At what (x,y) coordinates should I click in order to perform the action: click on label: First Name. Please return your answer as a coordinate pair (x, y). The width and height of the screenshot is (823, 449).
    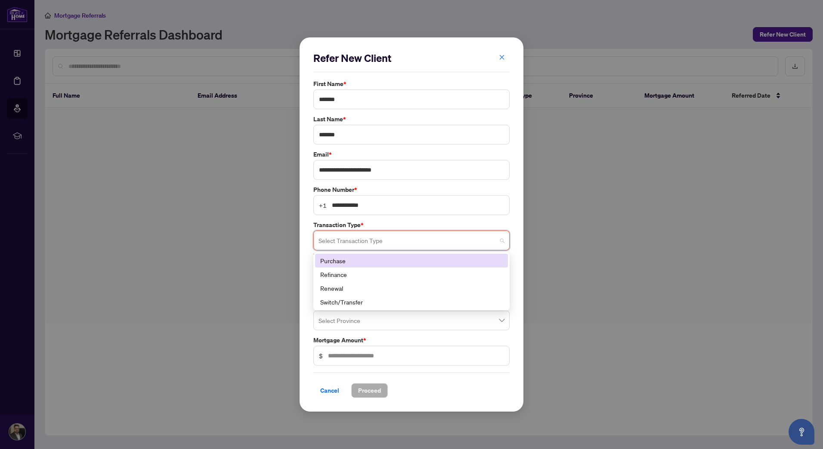
    Looking at the image, I should click on (412, 84).